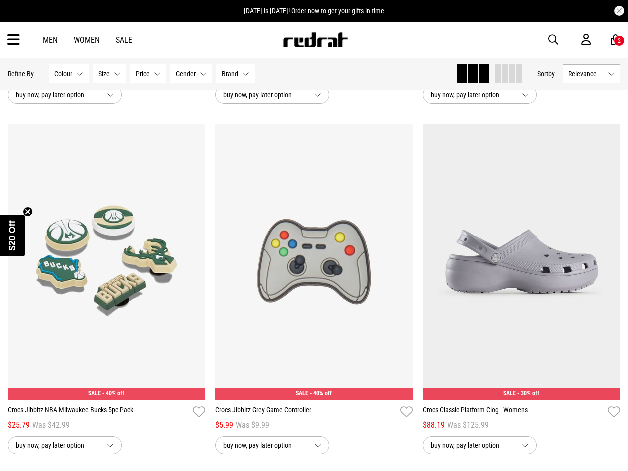 Image resolution: width=628 pixels, height=471 pixels. Describe the element at coordinates (230, 74) in the screenshot. I see `span: Brand` at that location.